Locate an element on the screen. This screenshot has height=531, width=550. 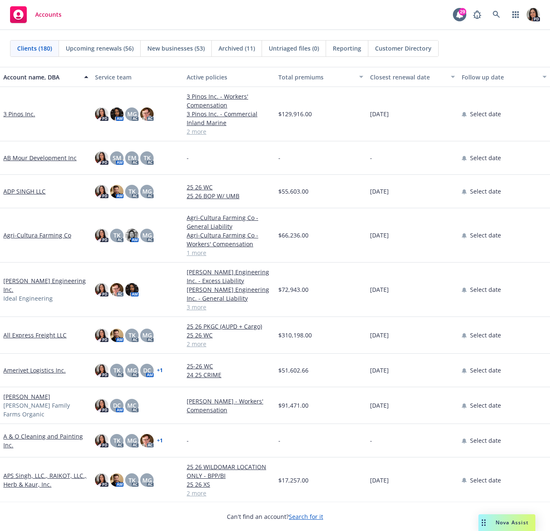
span: Can't find an account? is located at coordinates (275, 517).